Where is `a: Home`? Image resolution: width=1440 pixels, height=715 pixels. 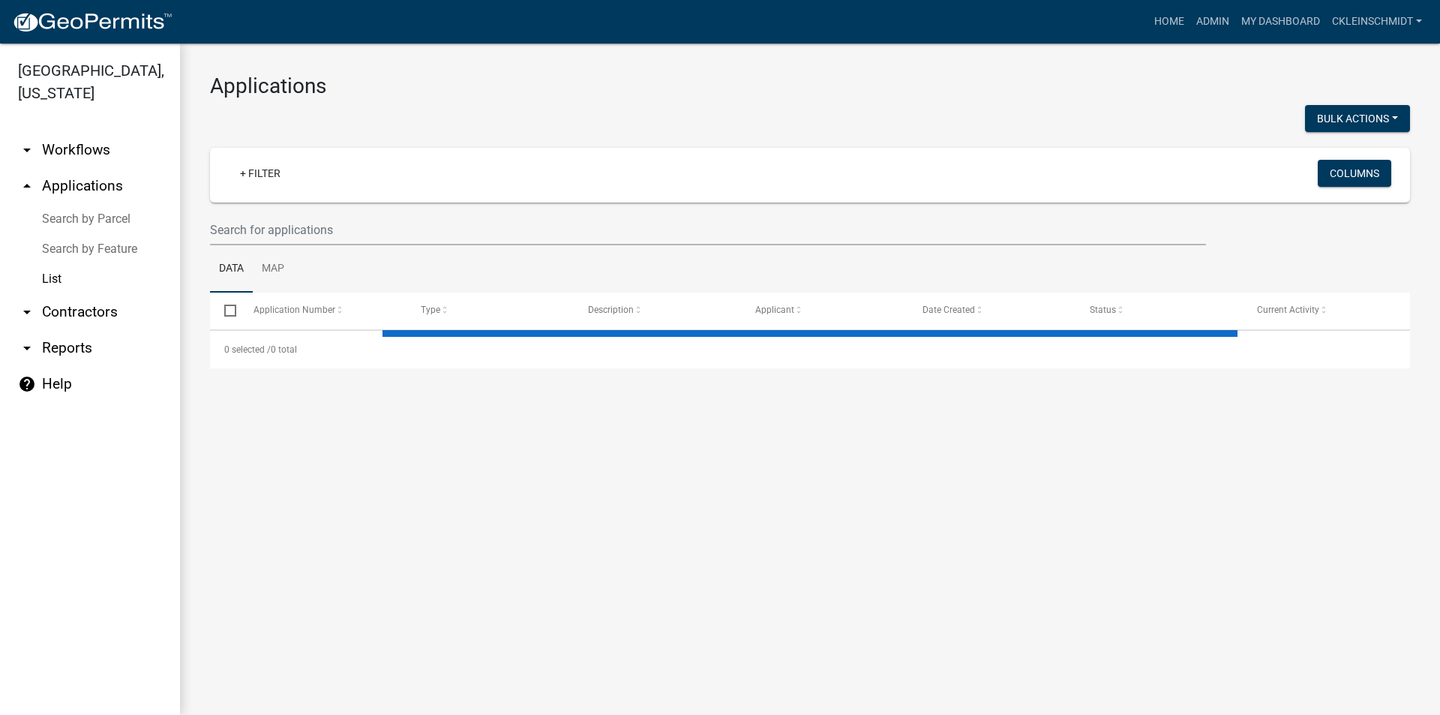
a: Home is located at coordinates (1170, 22).